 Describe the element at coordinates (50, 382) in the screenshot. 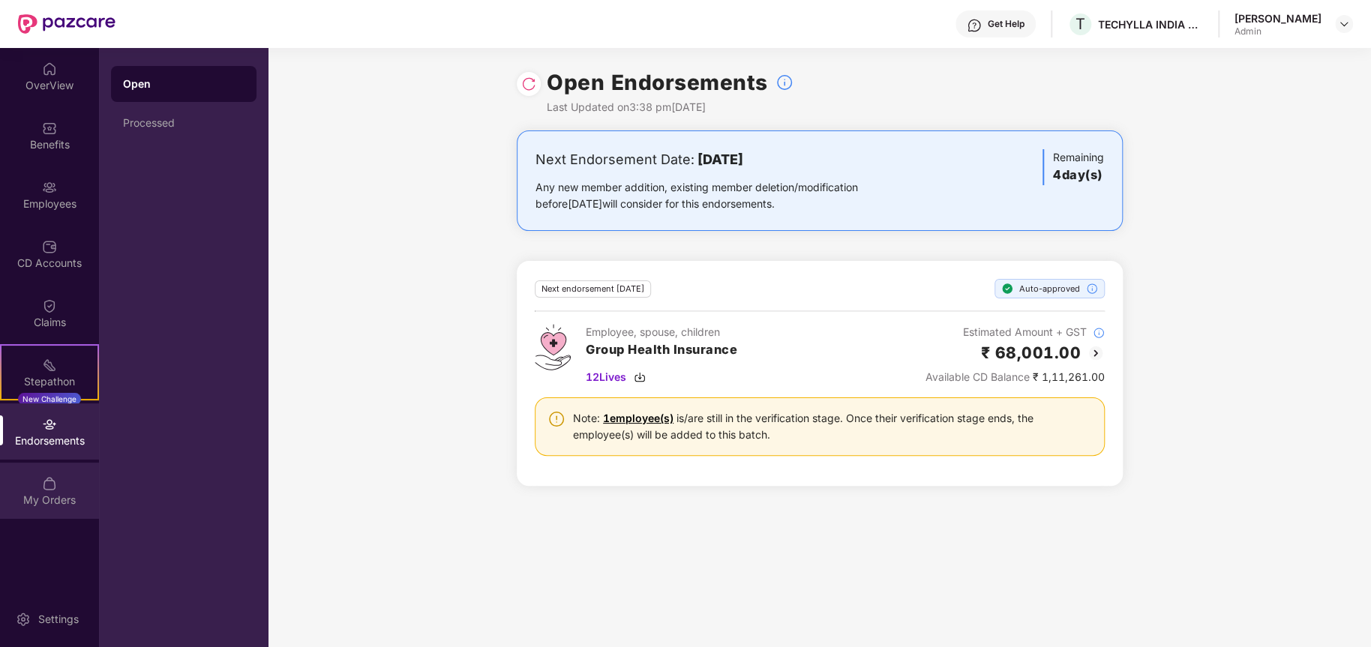

I see `div: Stepathon` at that location.